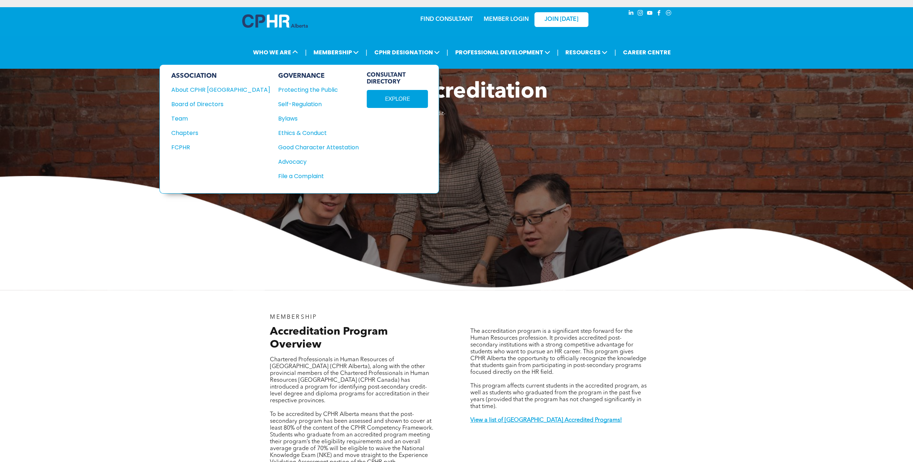 The height and width of the screenshot is (462, 913). Describe the element at coordinates (318, 104) in the screenshot. I see `a: Self-Regulation` at that location.